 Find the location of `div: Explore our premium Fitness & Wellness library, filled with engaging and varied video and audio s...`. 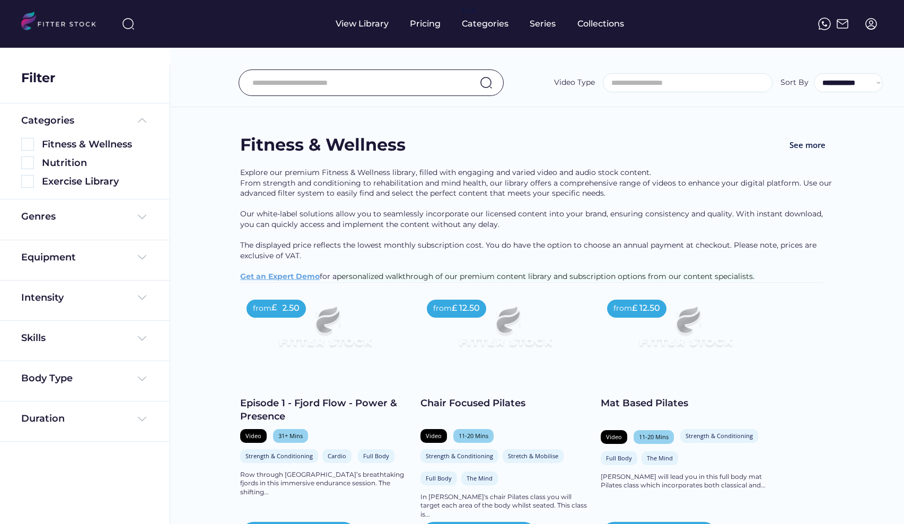

div: Explore our premium Fitness & Wellness library, filled with engaging and varied video and audio s... is located at coordinates (537, 225).